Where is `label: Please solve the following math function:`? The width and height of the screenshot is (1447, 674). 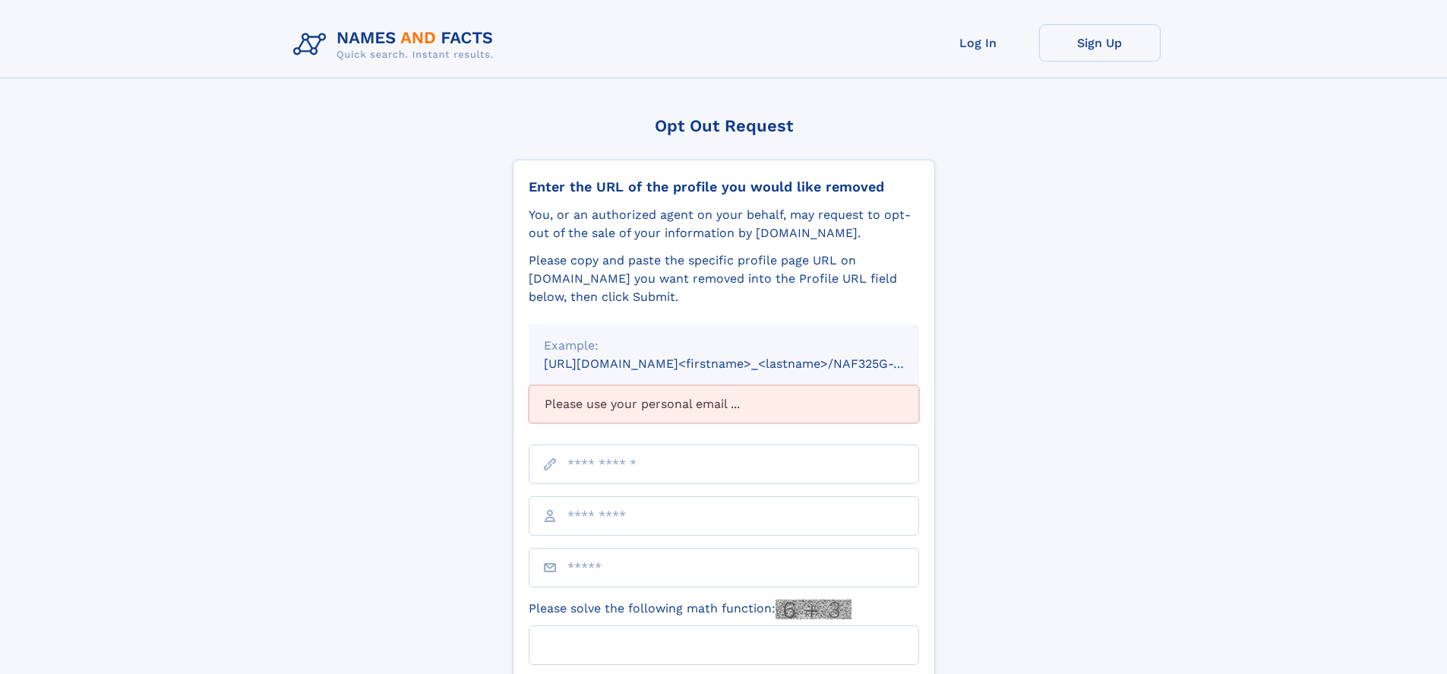
label: Please solve the following math function: is located at coordinates (689, 609).